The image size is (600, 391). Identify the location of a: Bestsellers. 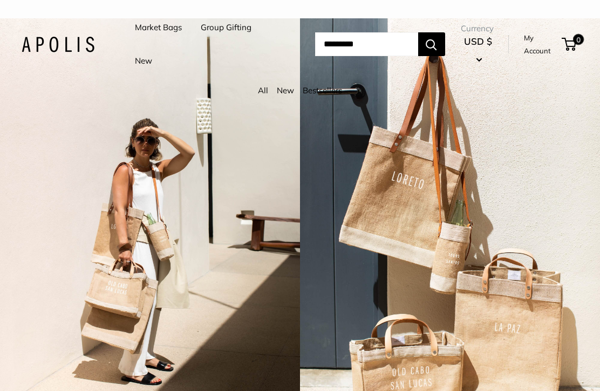
(322, 90).